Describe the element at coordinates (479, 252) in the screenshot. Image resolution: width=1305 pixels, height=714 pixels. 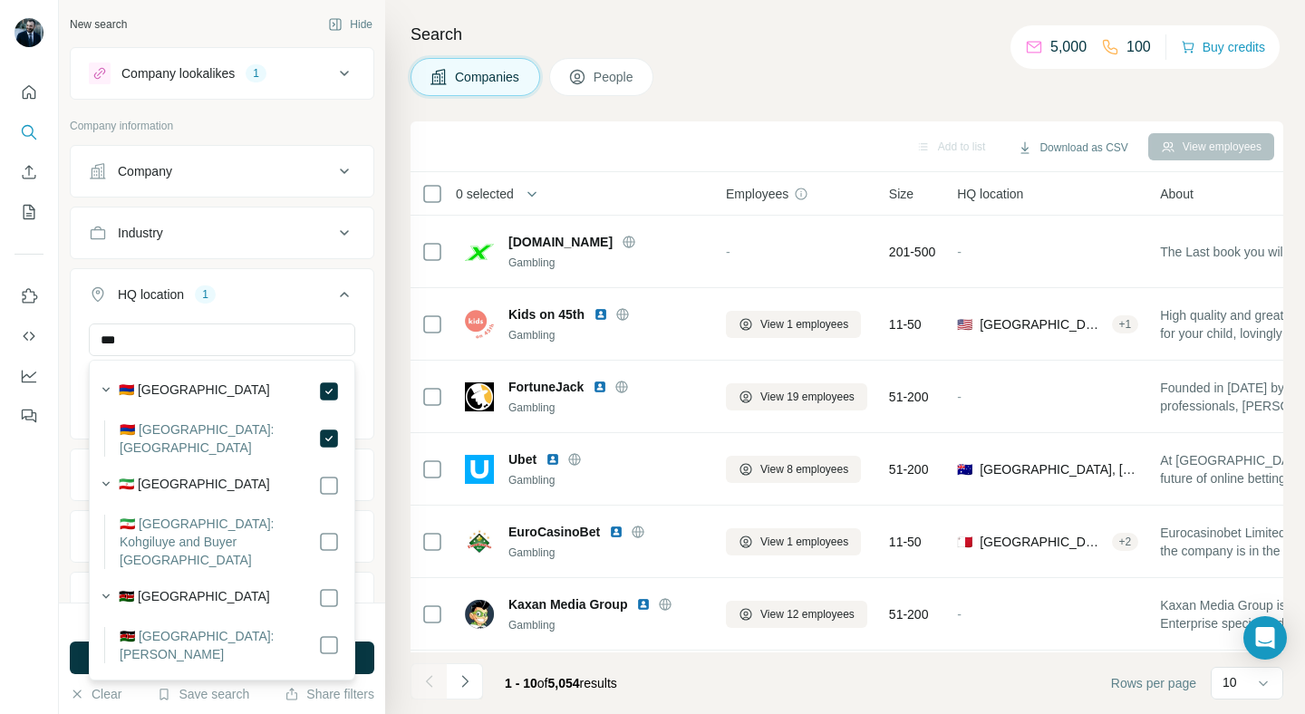
I see `img: Logo of XBet.ag` at that location.